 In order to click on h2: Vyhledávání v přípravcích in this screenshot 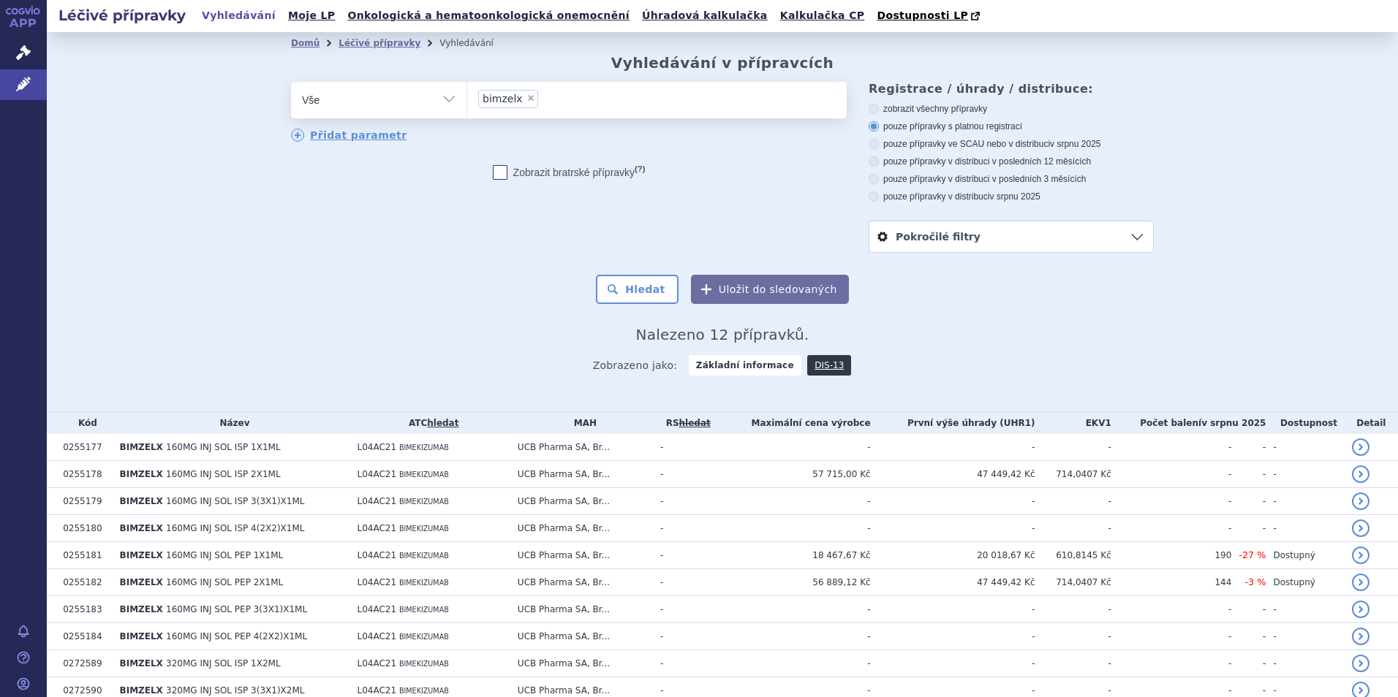, I will do `click(722, 63)`.